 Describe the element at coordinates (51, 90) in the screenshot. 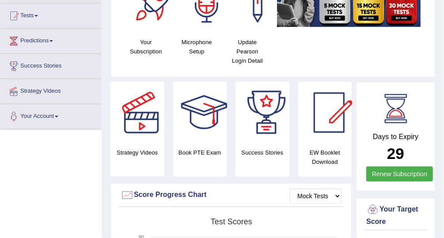

I see `a: Strategy Videos` at that location.